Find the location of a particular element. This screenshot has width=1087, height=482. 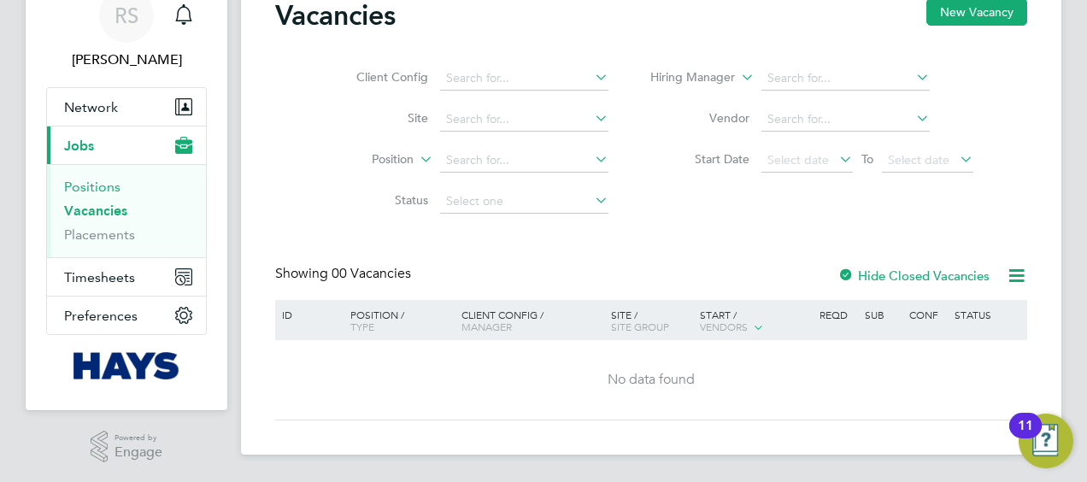

button: Jobs is located at coordinates (126, 145).